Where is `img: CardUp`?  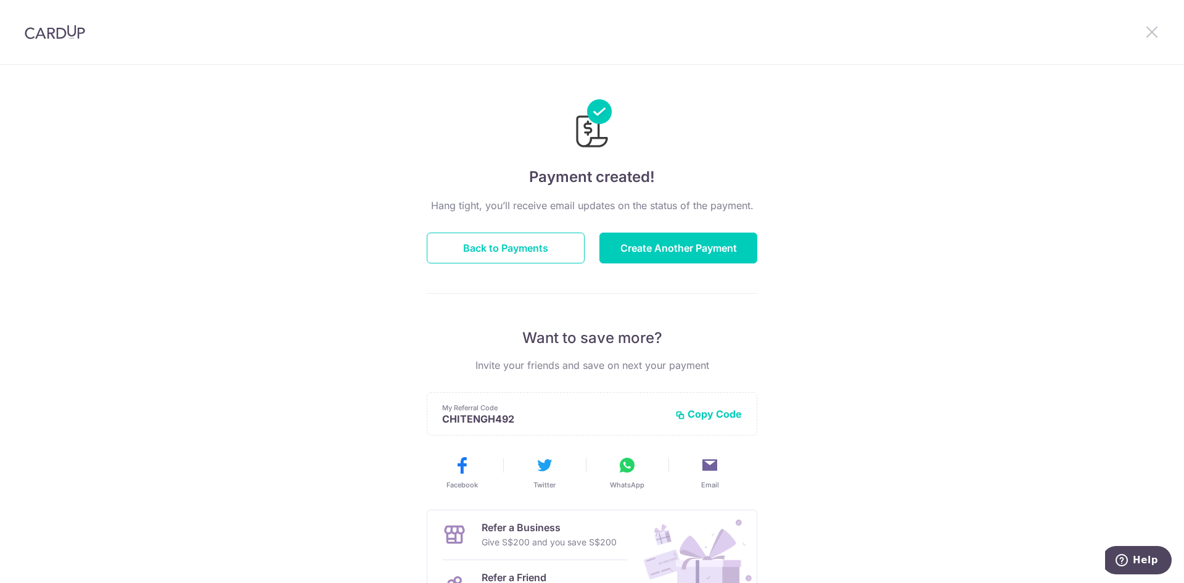 img: CardUp is located at coordinates (55, 32).